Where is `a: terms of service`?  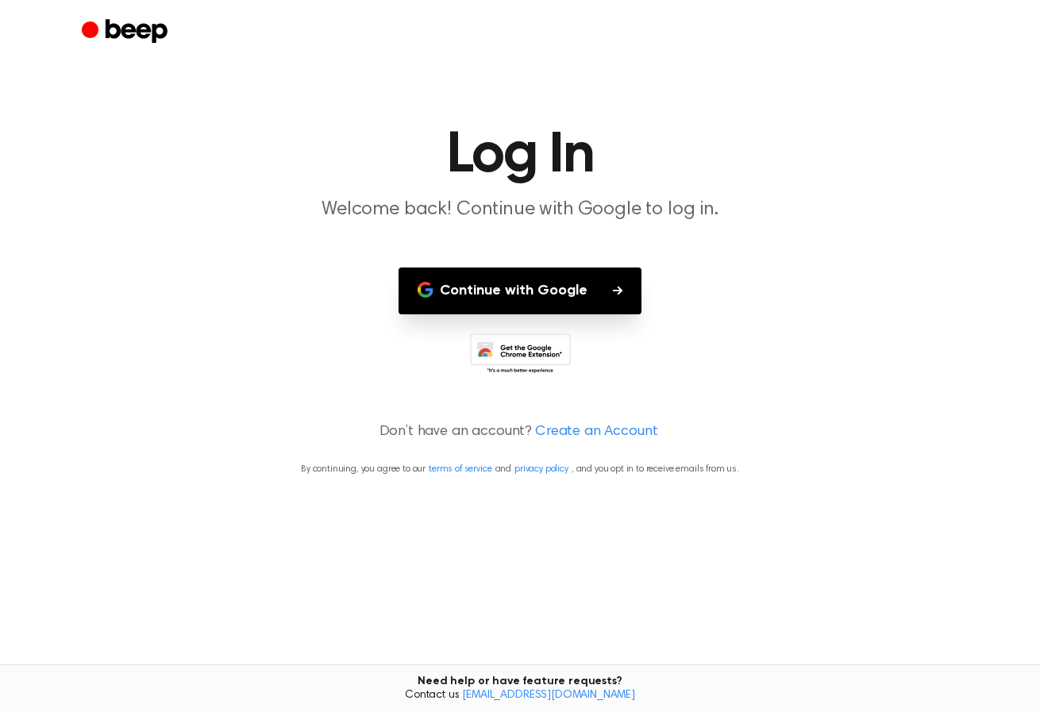 a: terms of service is located at coordinates (460, 469).